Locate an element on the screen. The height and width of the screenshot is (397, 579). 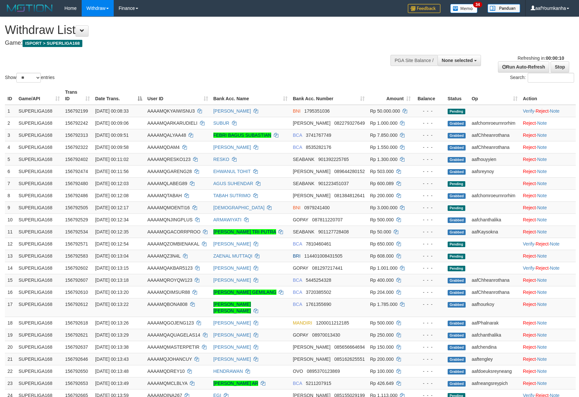
h4: Game: is located at coordinates (192, 43).